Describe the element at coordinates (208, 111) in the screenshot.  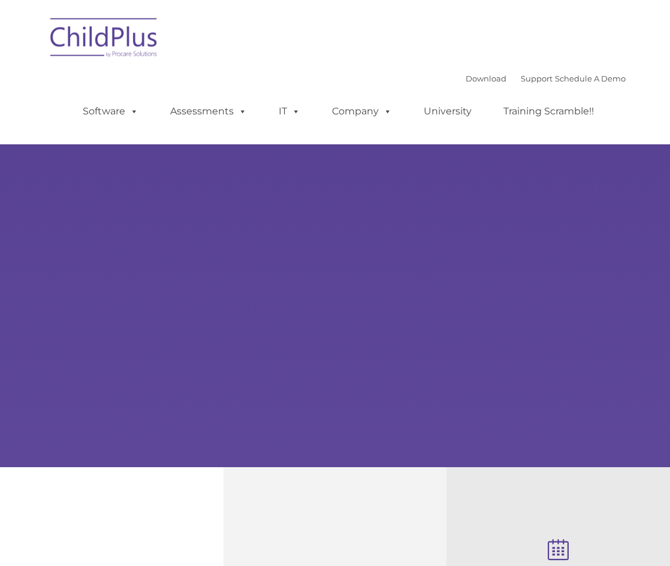
I see `a: Assessments` at that location.